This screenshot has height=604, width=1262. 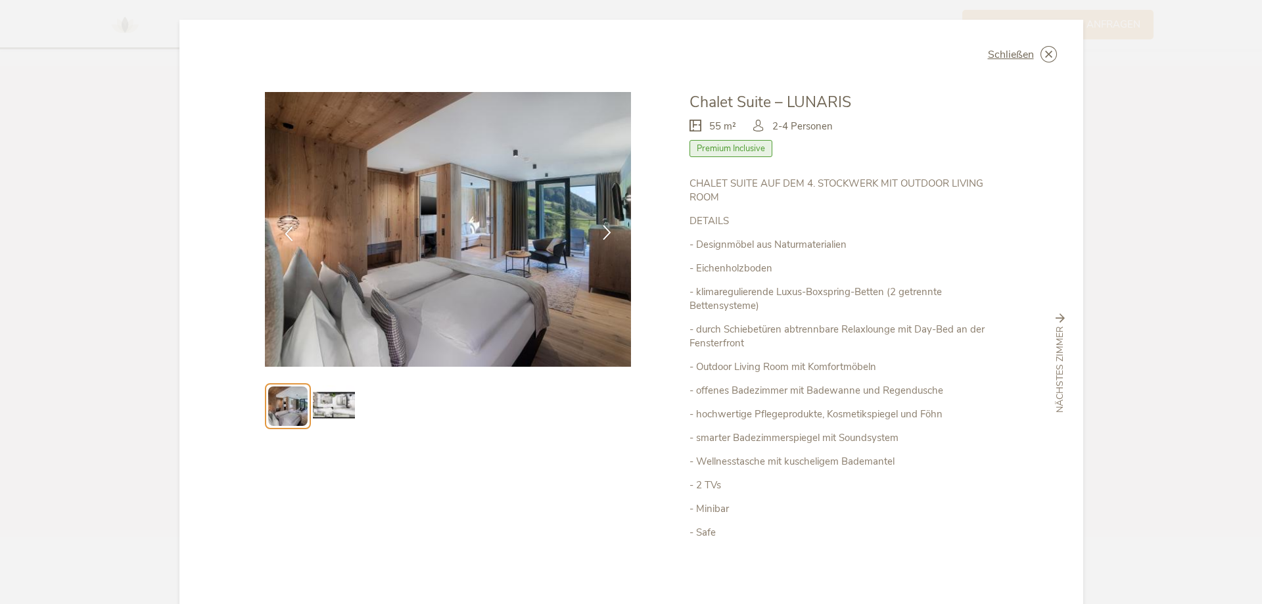 I want to click on p: - 2 TVs, so click(x=844, y=485).